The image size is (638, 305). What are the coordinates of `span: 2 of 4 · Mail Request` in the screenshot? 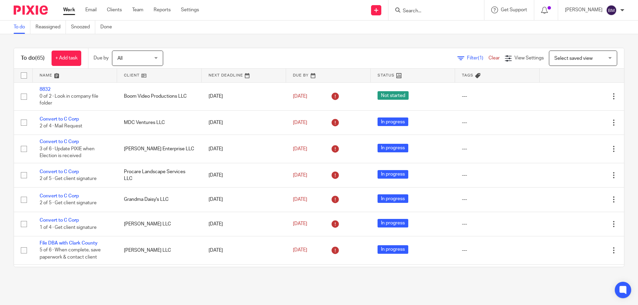 It's located at (61, 126).